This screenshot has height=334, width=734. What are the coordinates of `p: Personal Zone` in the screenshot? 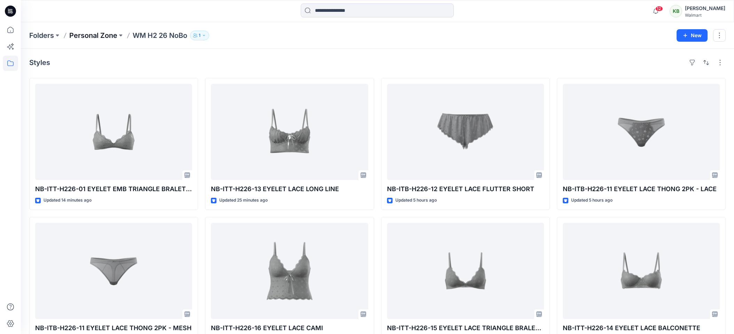 It's located at (93, 35).